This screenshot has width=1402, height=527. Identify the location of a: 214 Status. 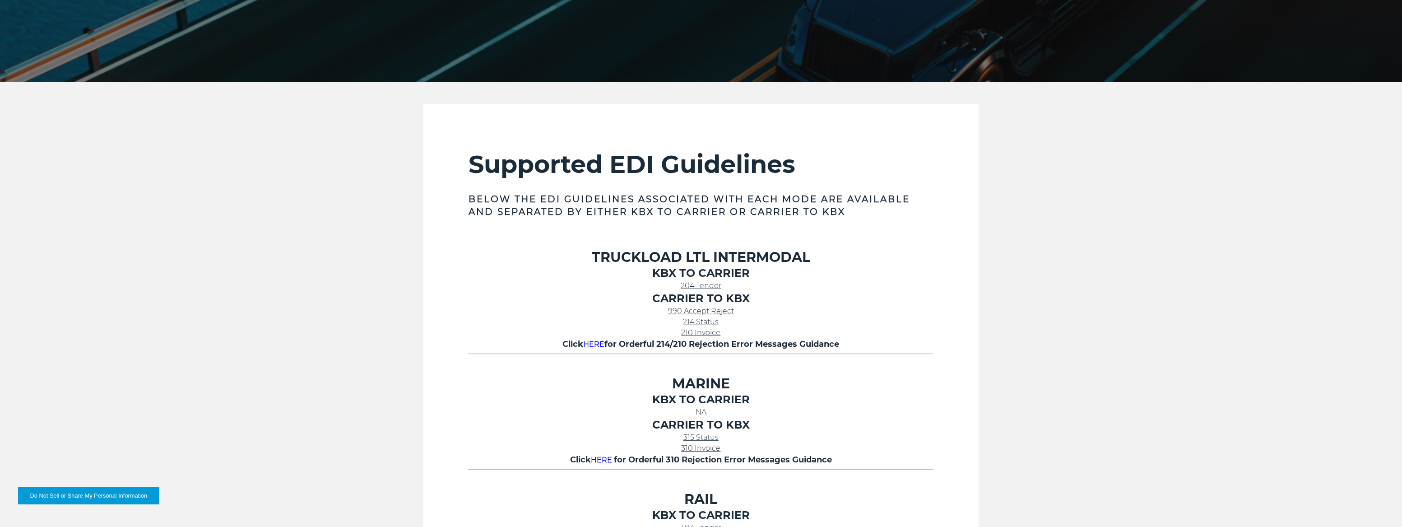
(701, 321).